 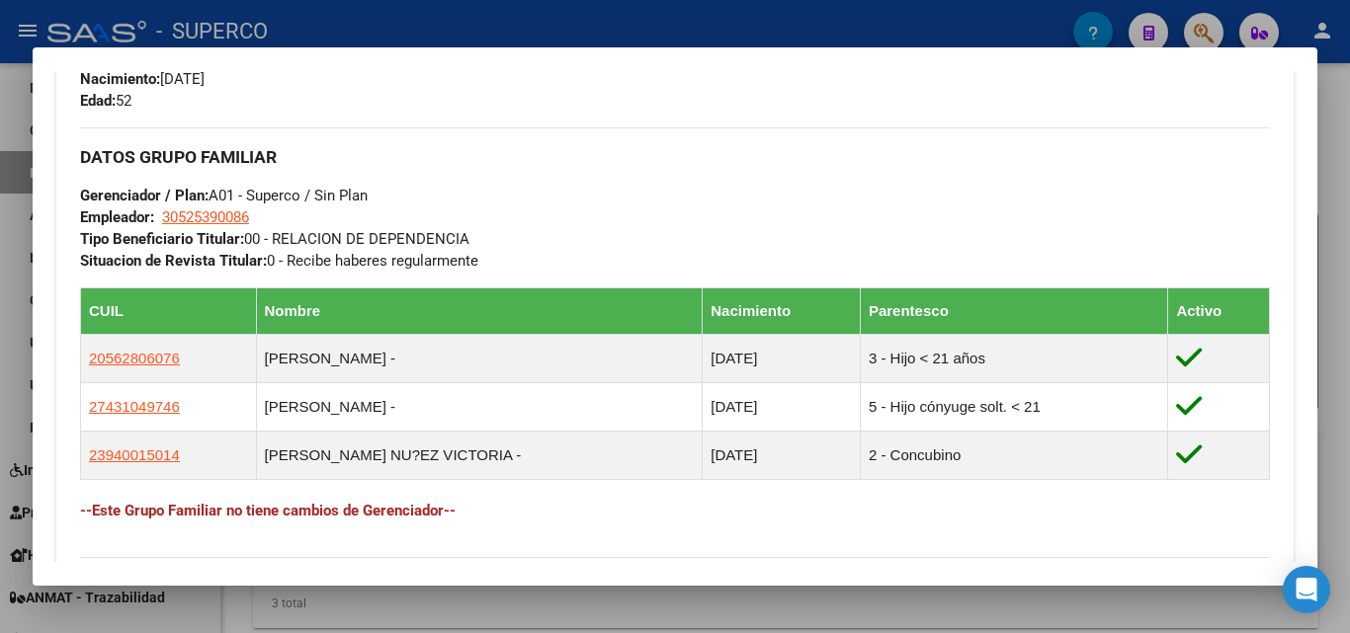 I want to click on td: 3 - Hijo < 21 años, so click(x=1013, y=359).